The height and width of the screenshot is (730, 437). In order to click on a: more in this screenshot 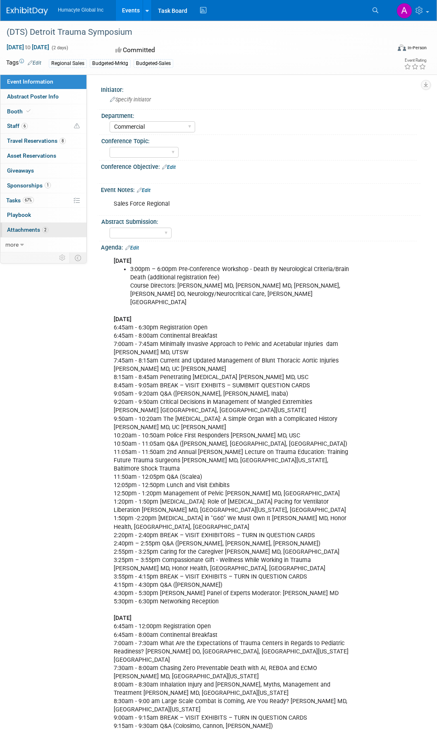, I will do `click(43, 244)`.